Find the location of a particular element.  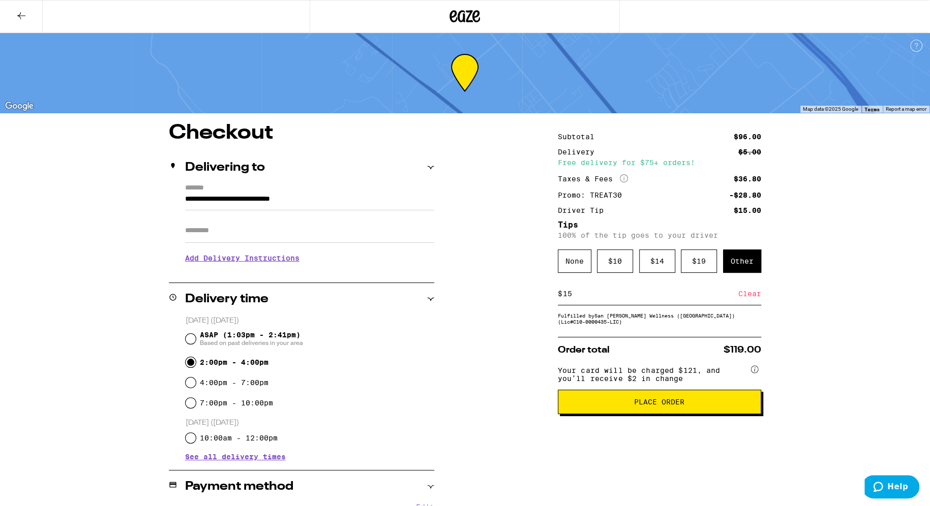

label: 2:00pm - 4:00pm is located at coordinates (234, 362).